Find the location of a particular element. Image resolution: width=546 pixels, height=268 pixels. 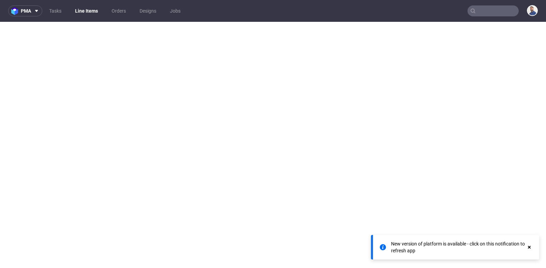

button: pma is located at coordinates (25, 11).